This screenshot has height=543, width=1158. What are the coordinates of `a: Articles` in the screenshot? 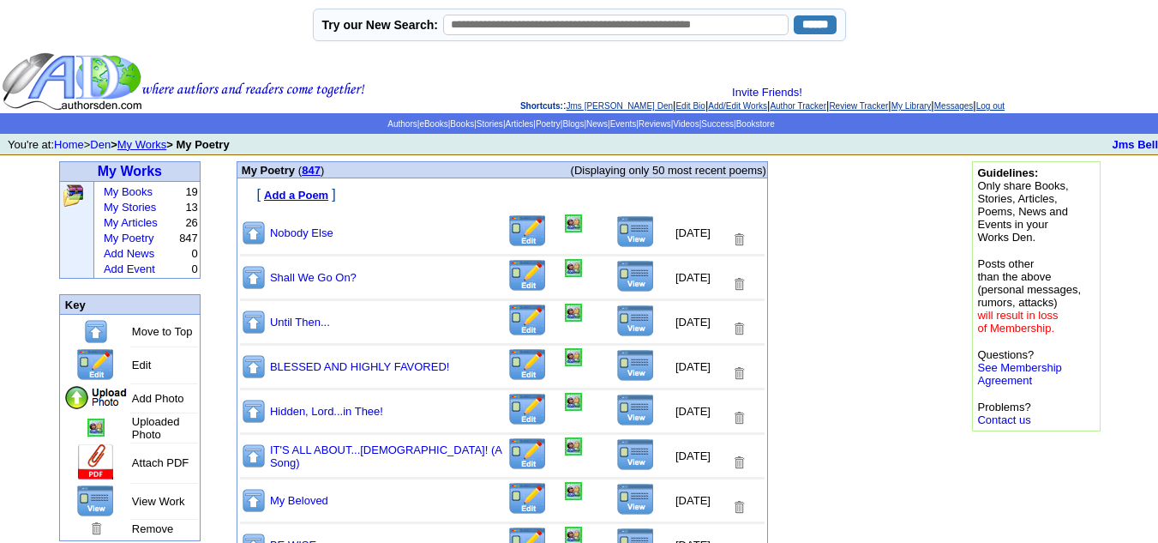 It's located at (519, 123).